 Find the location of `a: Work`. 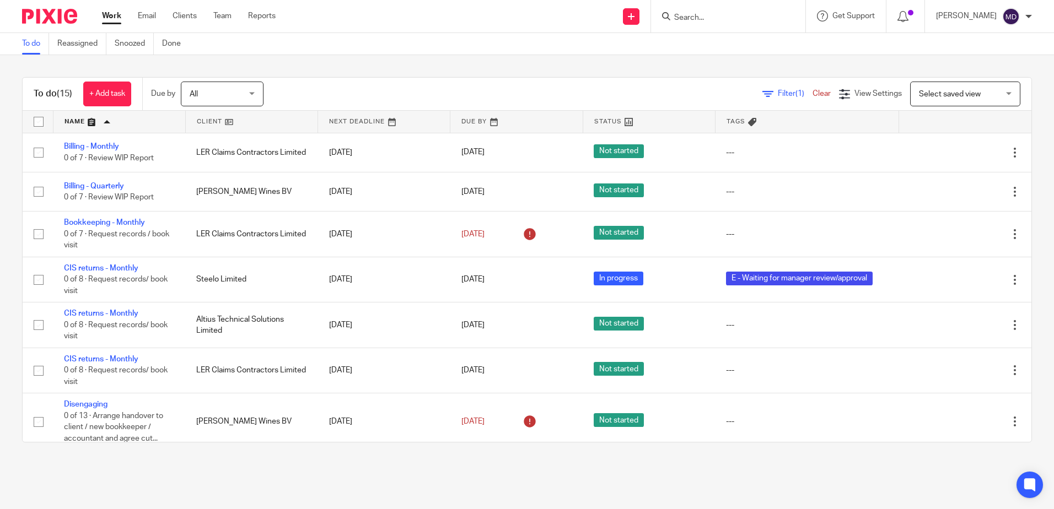

a: Work is located at coordinates (111, 16).